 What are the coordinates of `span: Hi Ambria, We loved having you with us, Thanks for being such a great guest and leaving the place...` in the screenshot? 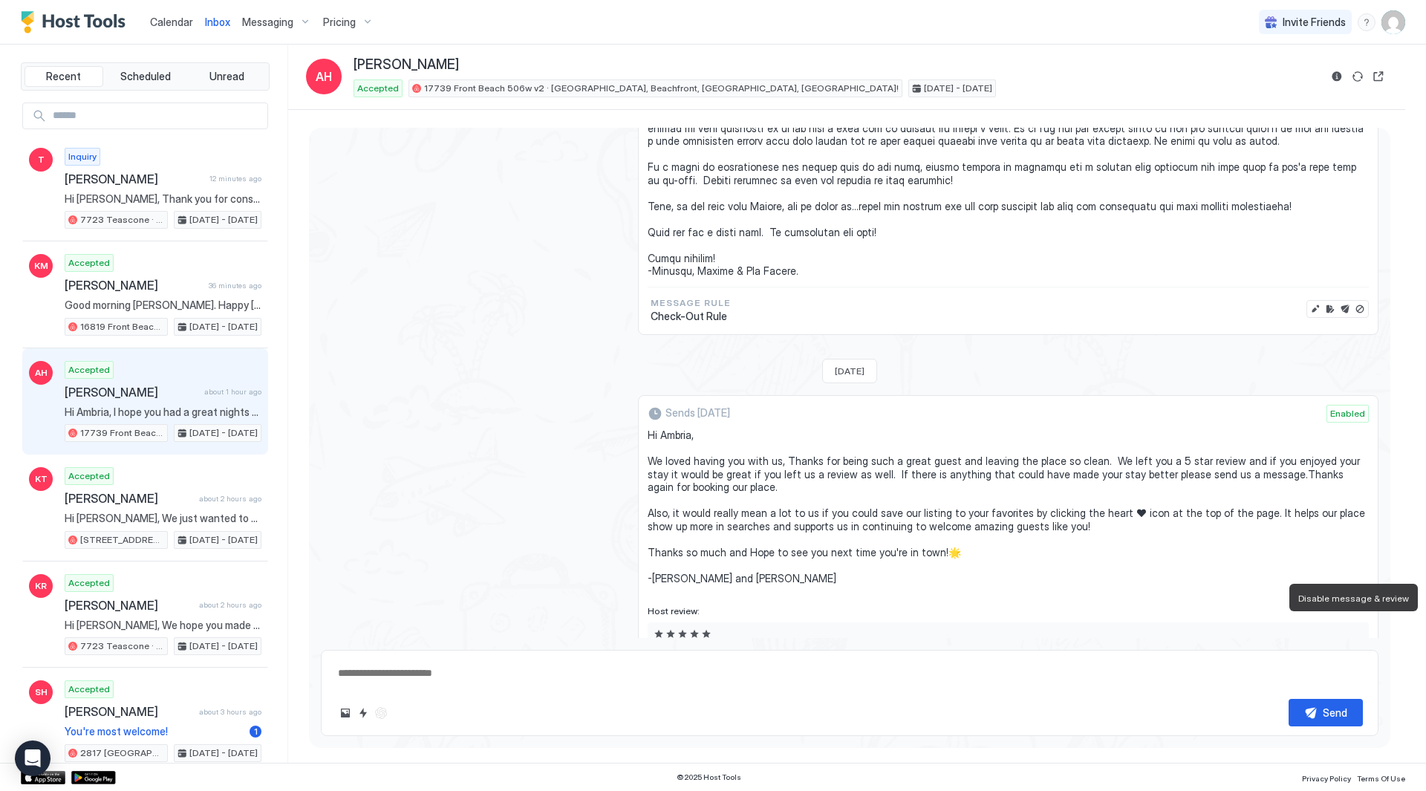 It's located at (1008, 507).